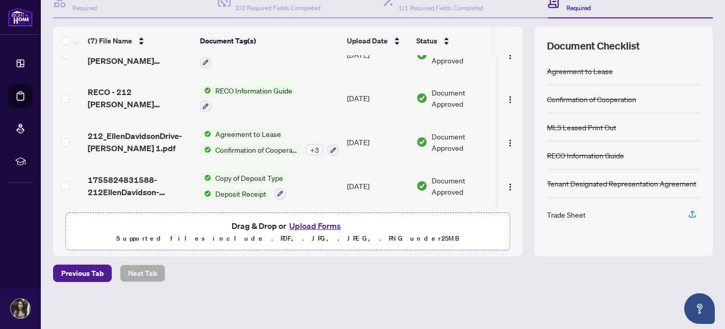  I want to click on span: RECO Information Guide, so click(254, 90).